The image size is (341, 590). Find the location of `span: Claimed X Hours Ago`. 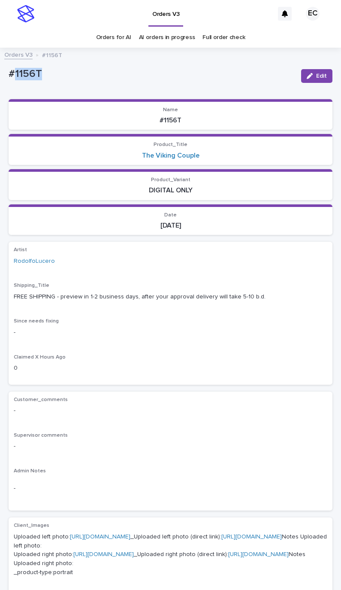

span: Claimed X Hours Ago is located at coordinates (39, 357).